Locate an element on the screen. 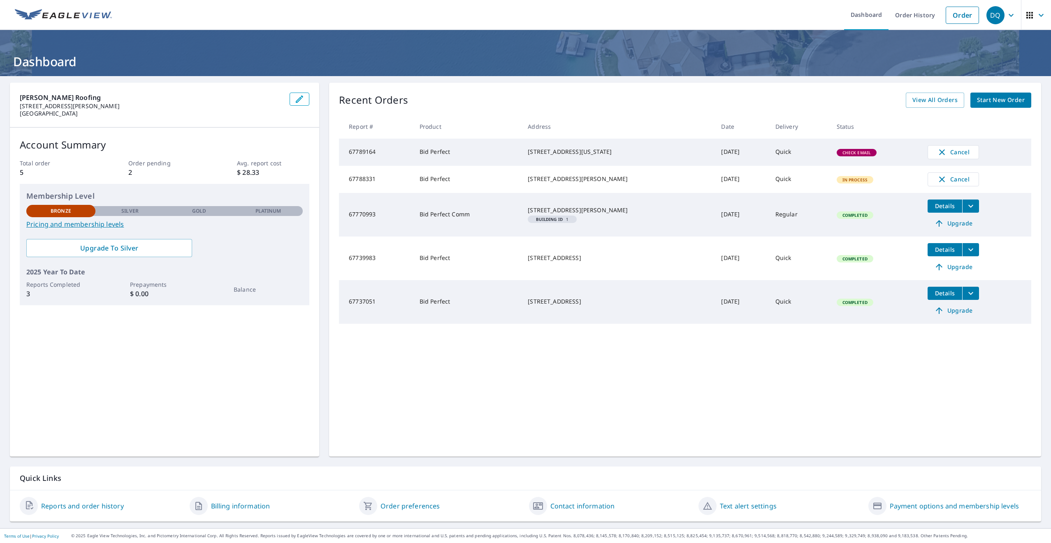 The width and height of the screenshot is (1051, 543). h1: Dashboard is located at coordinates (526, 61).